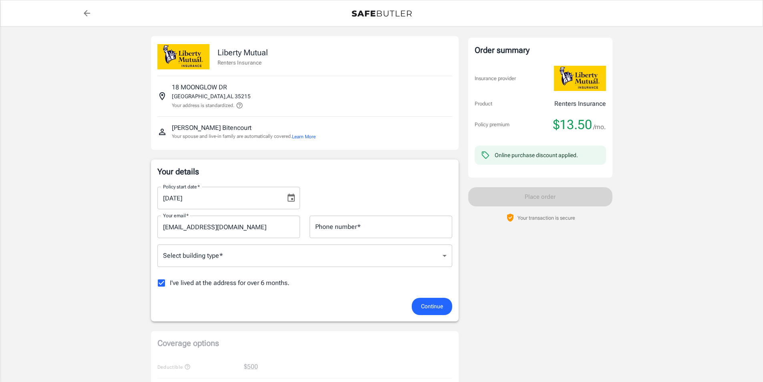 Image resolution: width=763 pixels, height=382 pixels. What do you see at coordinates (244, 136) in the screenshot?
I see `p: Your spouse and live-in family are automatically covered.` at bounding box center [244, 136].